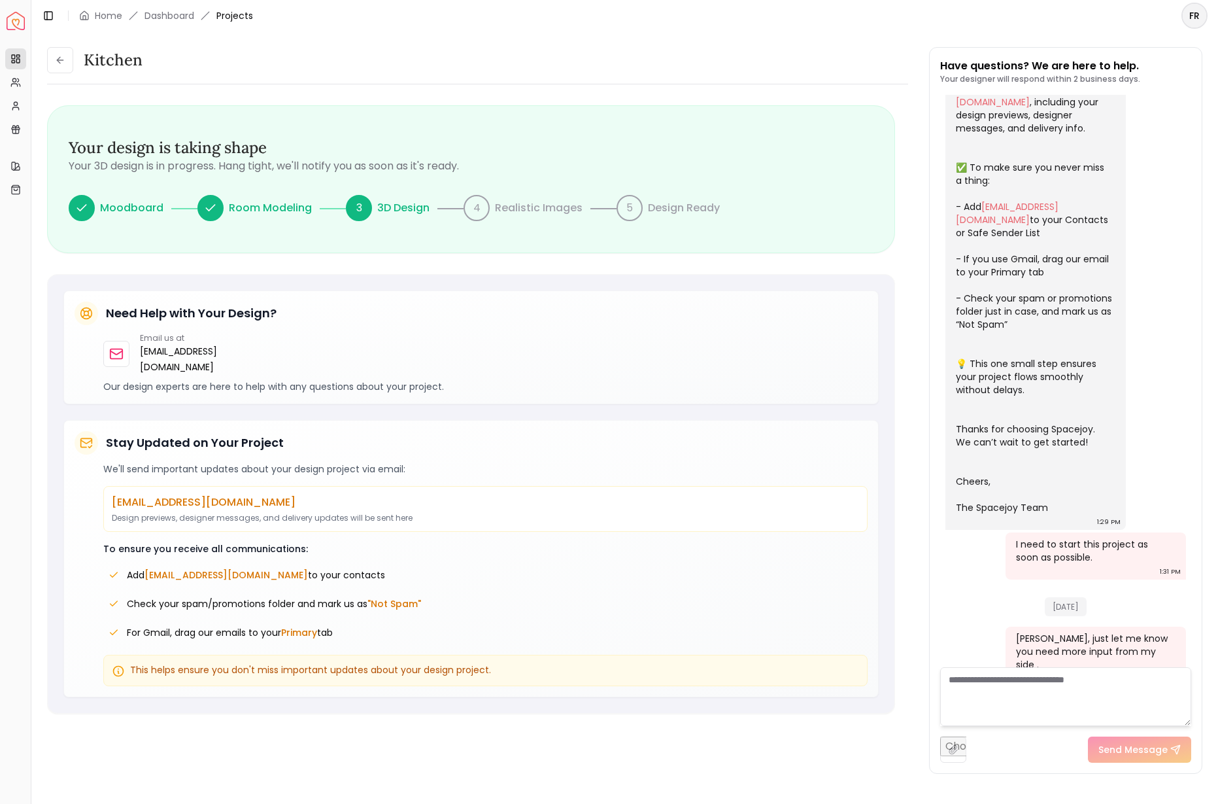 This screenshot has width=1218, height=804. I want to click on div: 4, so click(477, 208).